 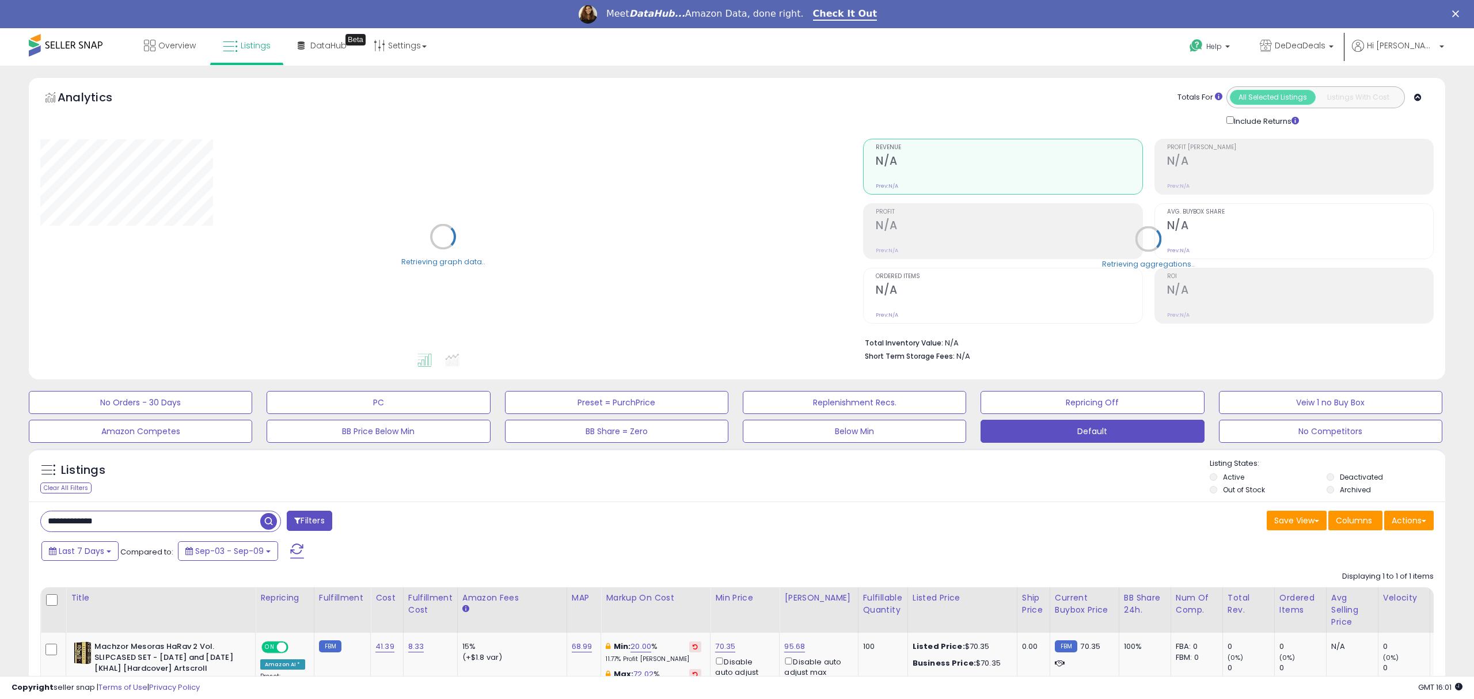 What do you see at coordinates (854, 431) in the screenshot?
I see `button: Below Min` at bounding box center [854, 431].